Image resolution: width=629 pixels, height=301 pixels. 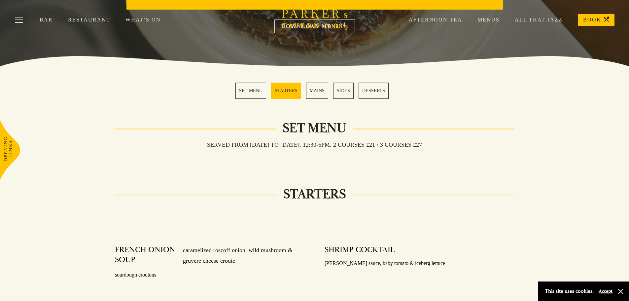 What do you see at coordinates (210, 275) in the screenshot?
I see `p: sourdough croutons` at bounding box center [210, 275].